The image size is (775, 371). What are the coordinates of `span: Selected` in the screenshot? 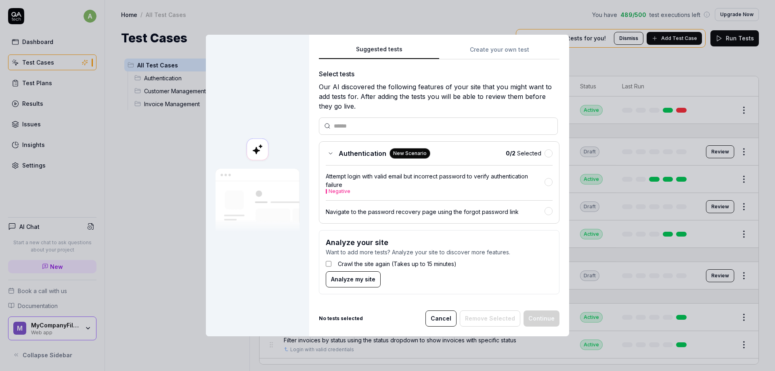 It's located at (523, 153).